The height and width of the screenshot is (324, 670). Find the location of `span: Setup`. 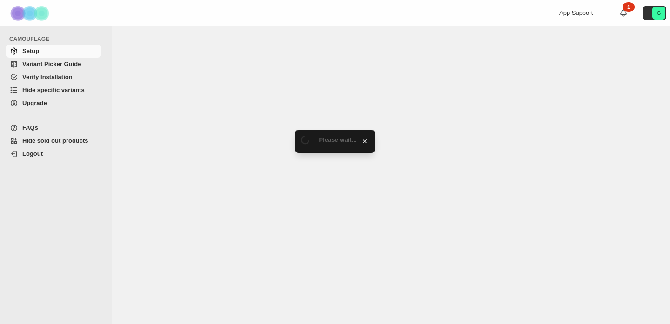

span: Setup is located at coordinates (31, 51).